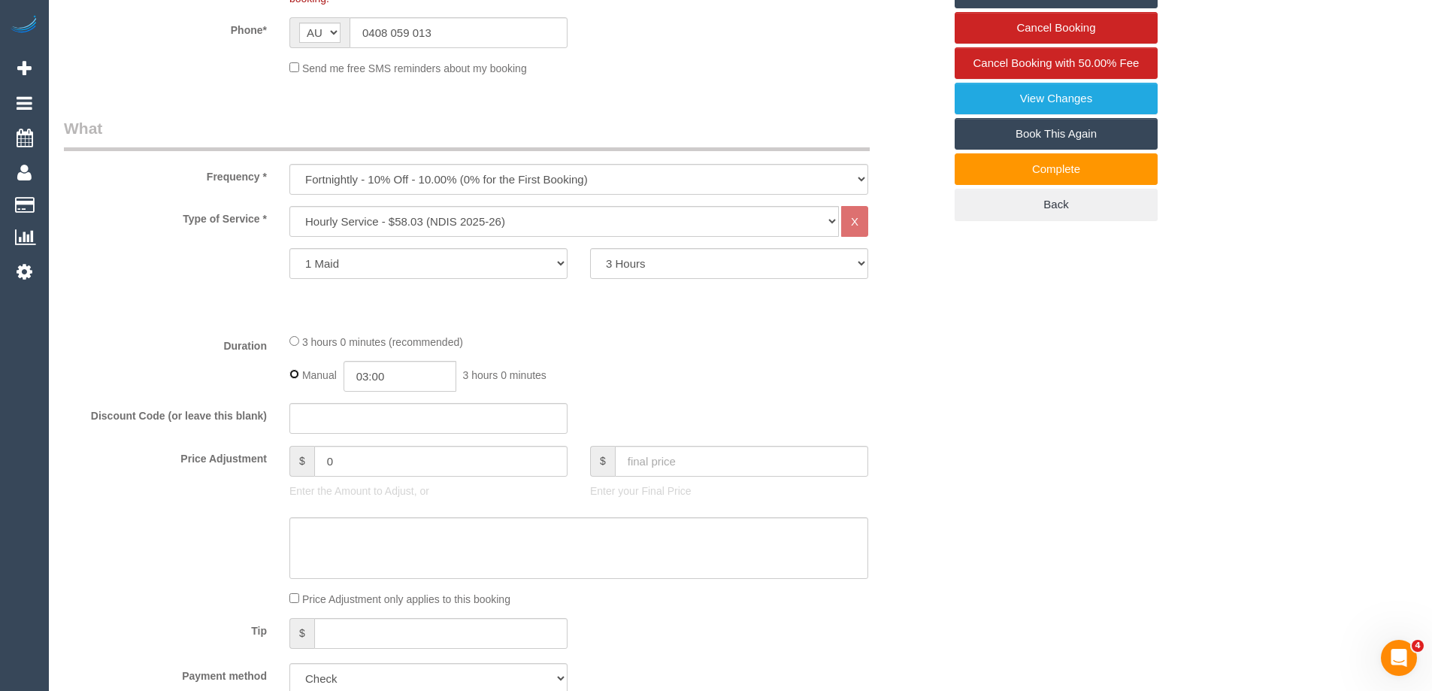  Describe the element at coordinates (729, 491) in the screenshot. I see `p: Enter your Final Price` at that location.